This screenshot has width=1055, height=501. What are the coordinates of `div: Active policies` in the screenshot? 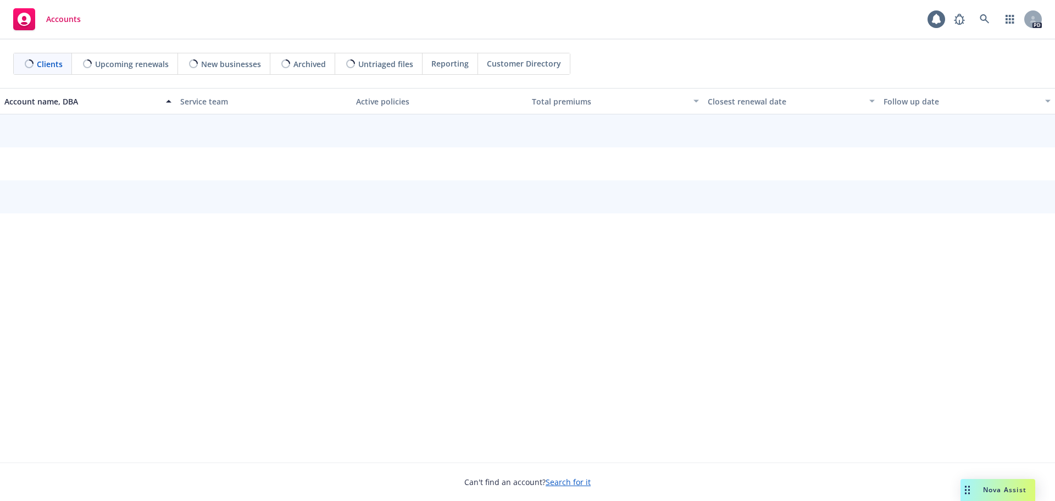 It's located at (440, 101).